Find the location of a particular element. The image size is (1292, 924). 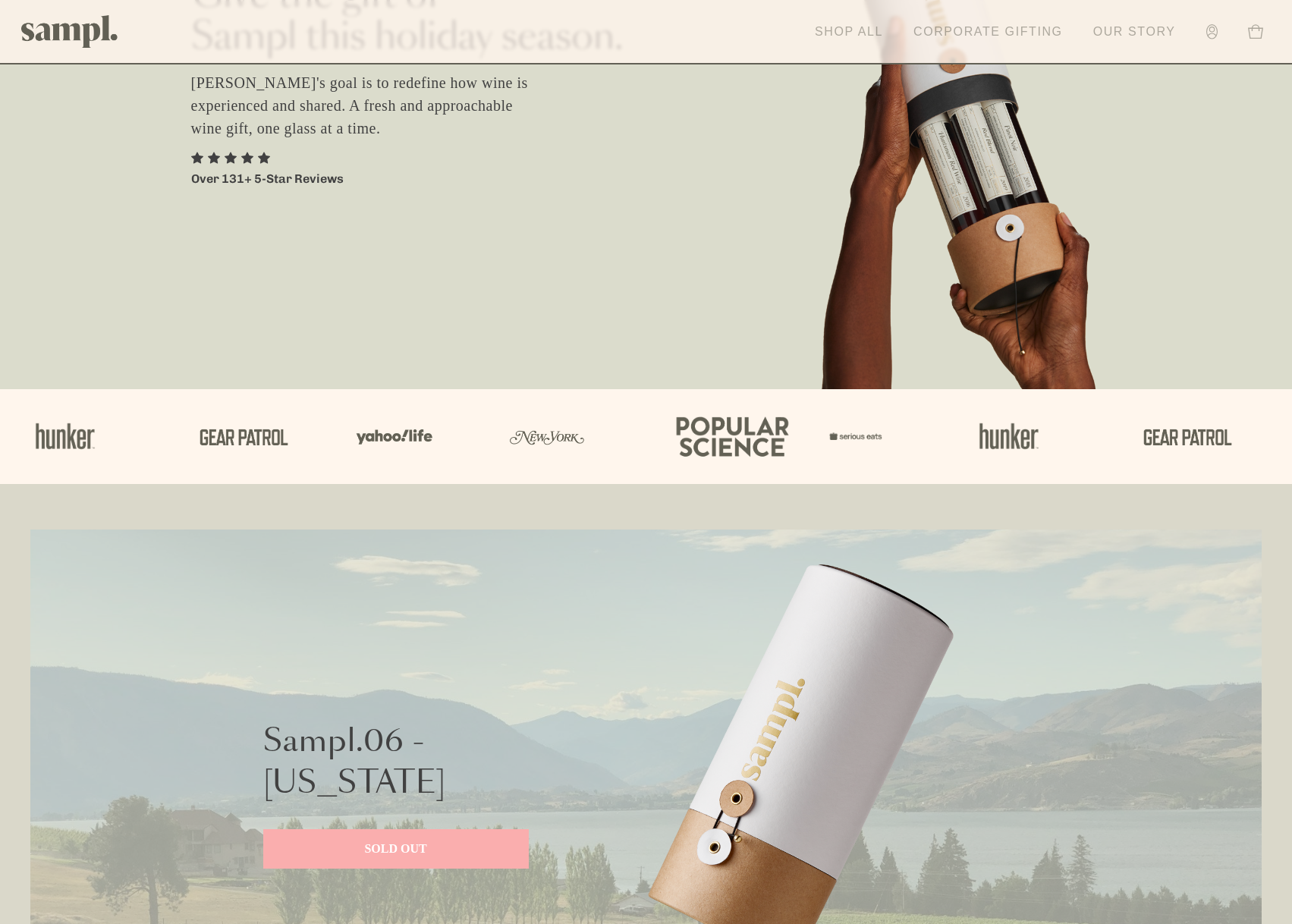

a: SOLD OUT is located at coordinates (396, 849).